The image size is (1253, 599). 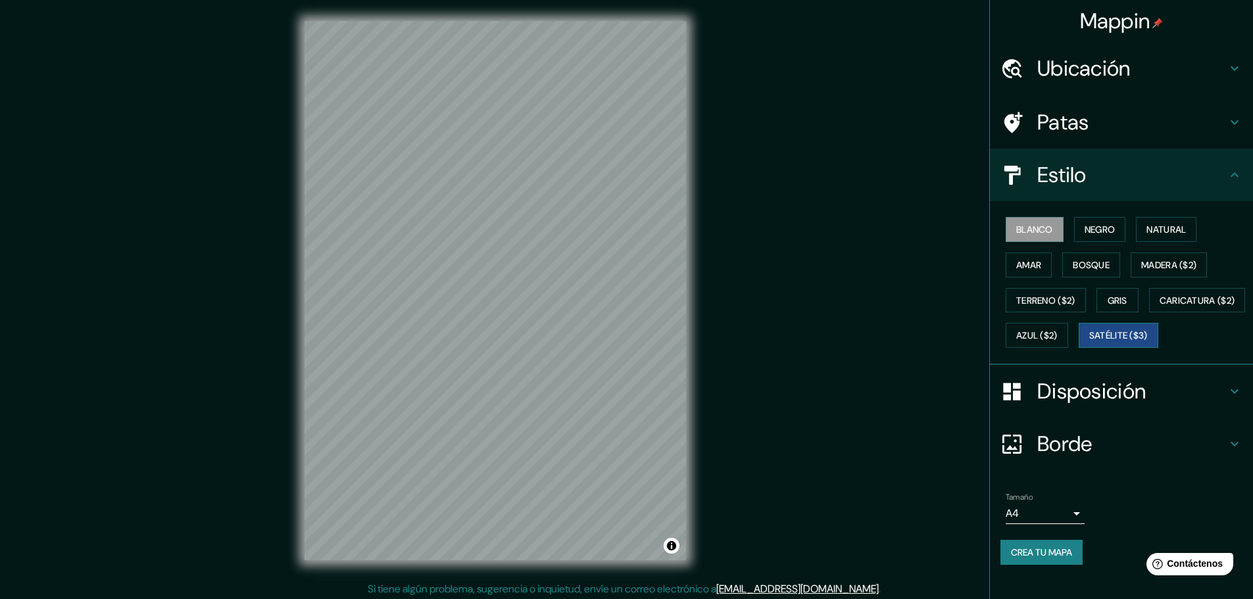 What do you see at coordinates (1029, 265) in the screenshot?
I see `font: Amar` at bounding box center [1029, 265].